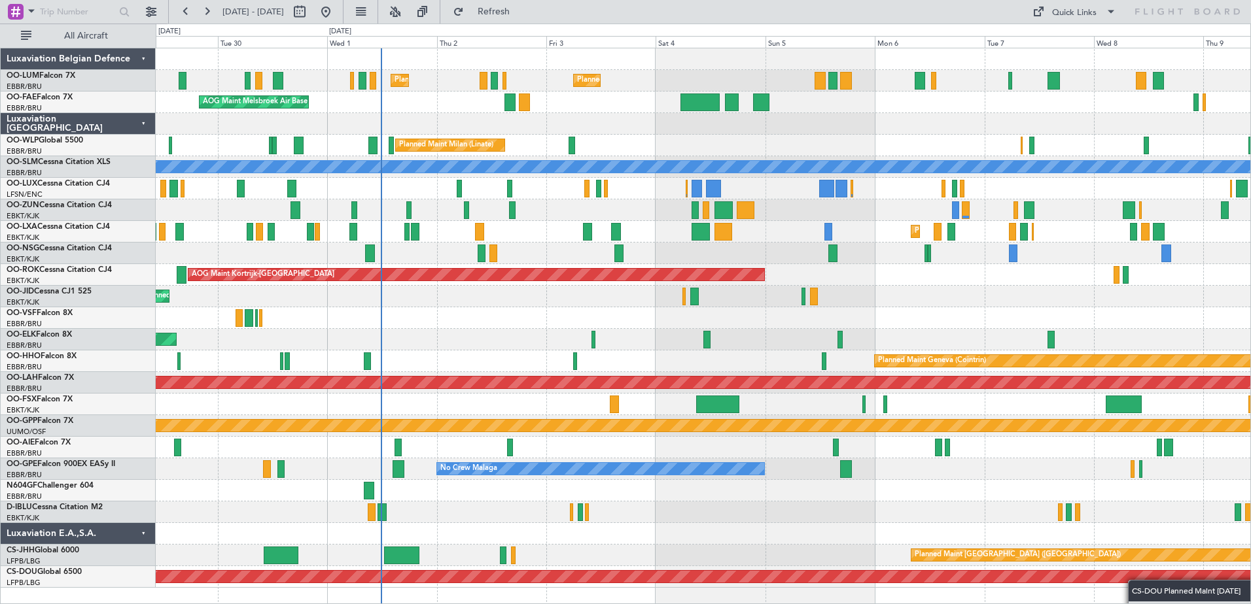  What do you see at coordinates (446, 145) in the screenshot?
I see `div: Planned Maint Milan (Linate)` at bounding box center [446, 145].